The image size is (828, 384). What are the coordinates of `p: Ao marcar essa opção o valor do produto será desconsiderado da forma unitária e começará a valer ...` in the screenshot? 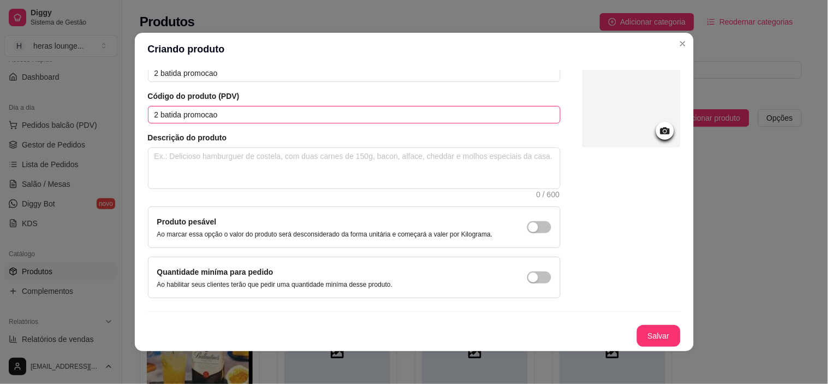 It's located at (325, 234).